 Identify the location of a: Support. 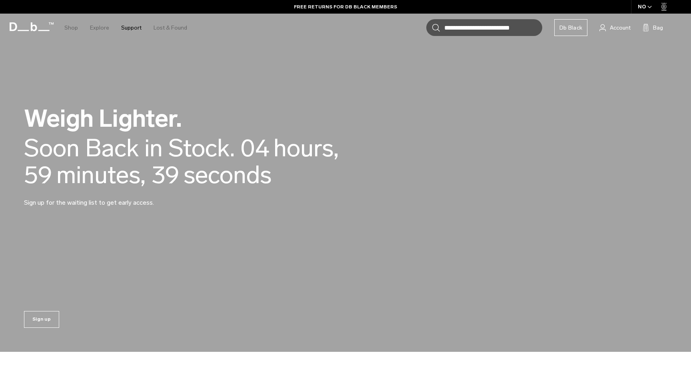
(131, 28).